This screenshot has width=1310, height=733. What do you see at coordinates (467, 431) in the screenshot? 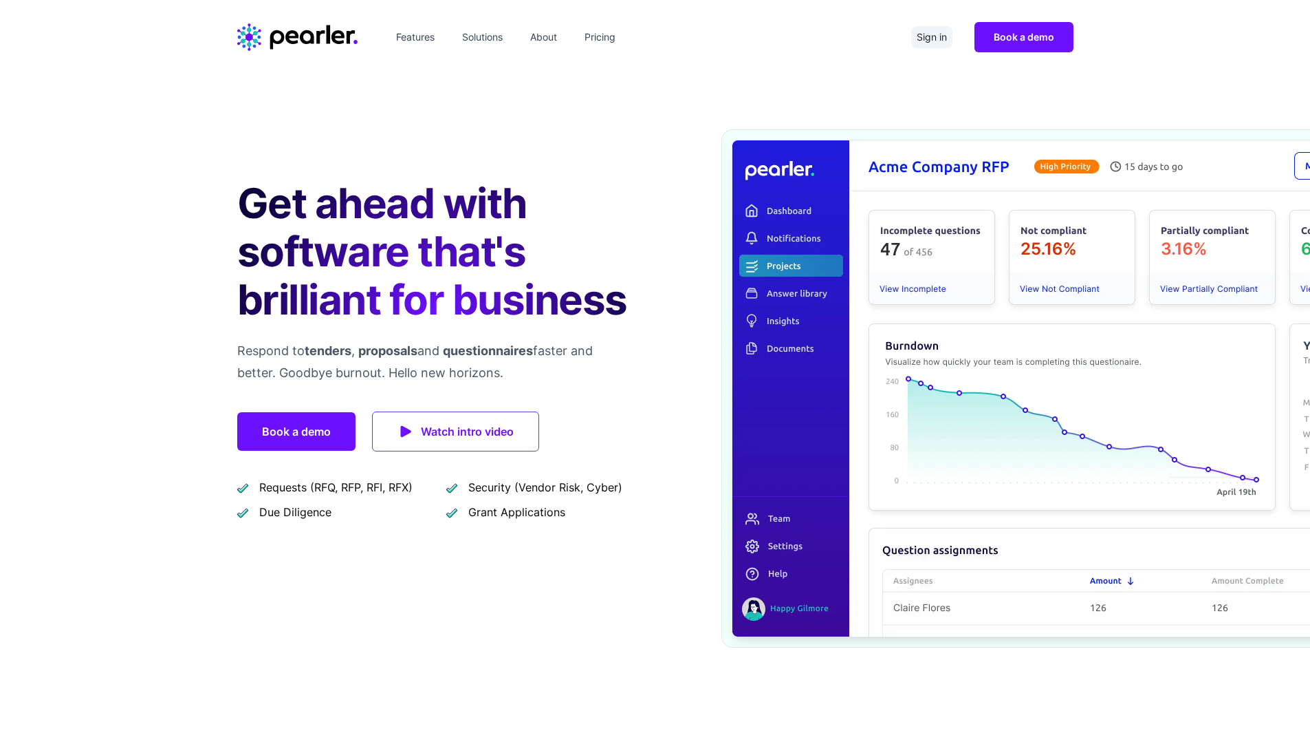
I see `span: Watch intro video` at bounding box center [467, 431].